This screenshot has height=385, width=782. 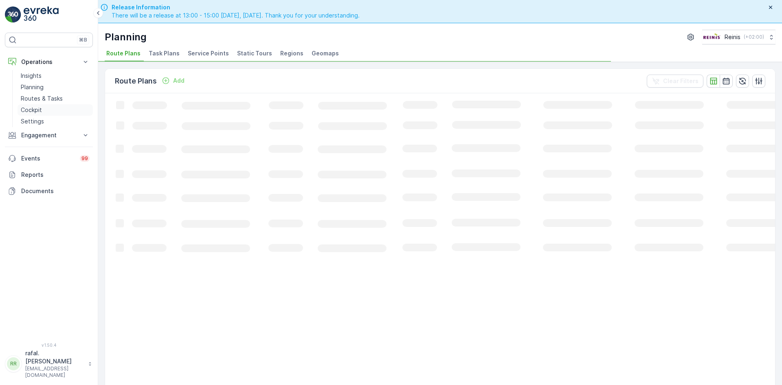 What do you see at coordinates (49, 62) in the screenshot?
I see `button: Operations` at bounding box center [49, 62].